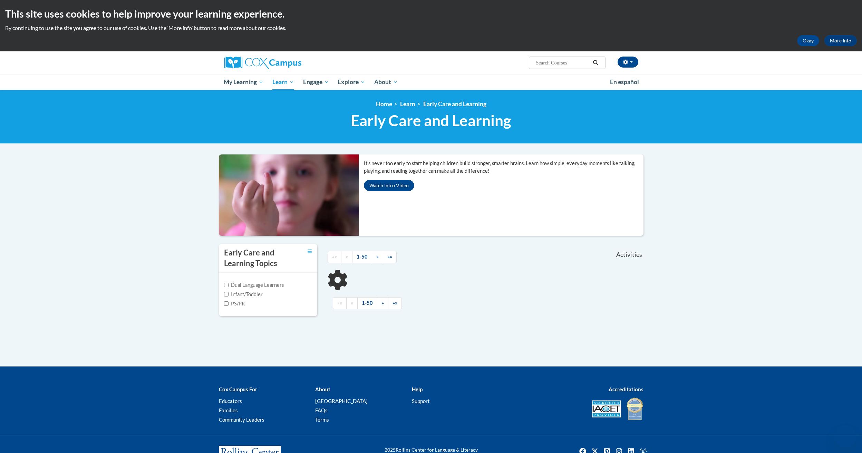 The height and width of the screenshot is (453, 862). Describe the element at coordinates (389, 186) in the screenshot. I see `button: Watch Intro Video` at that location.